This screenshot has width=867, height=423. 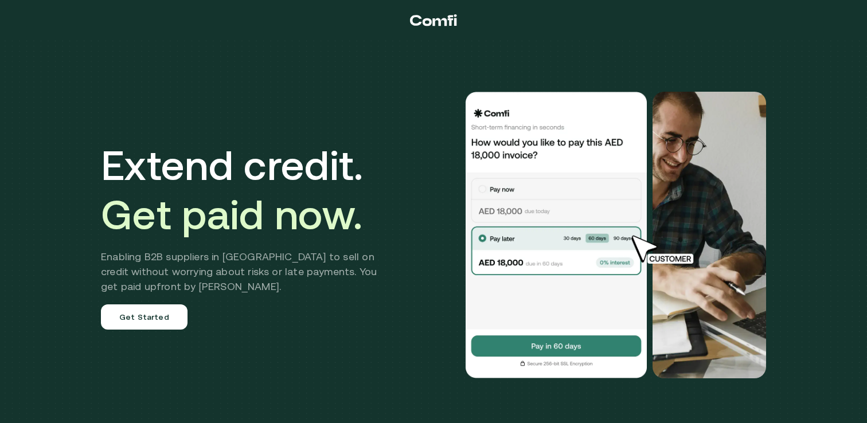 What do you see at coordinates (434, 20) in the screenshot?
I see `a: Return to the top of the Comfi home page` at bounding box center [434, 20].